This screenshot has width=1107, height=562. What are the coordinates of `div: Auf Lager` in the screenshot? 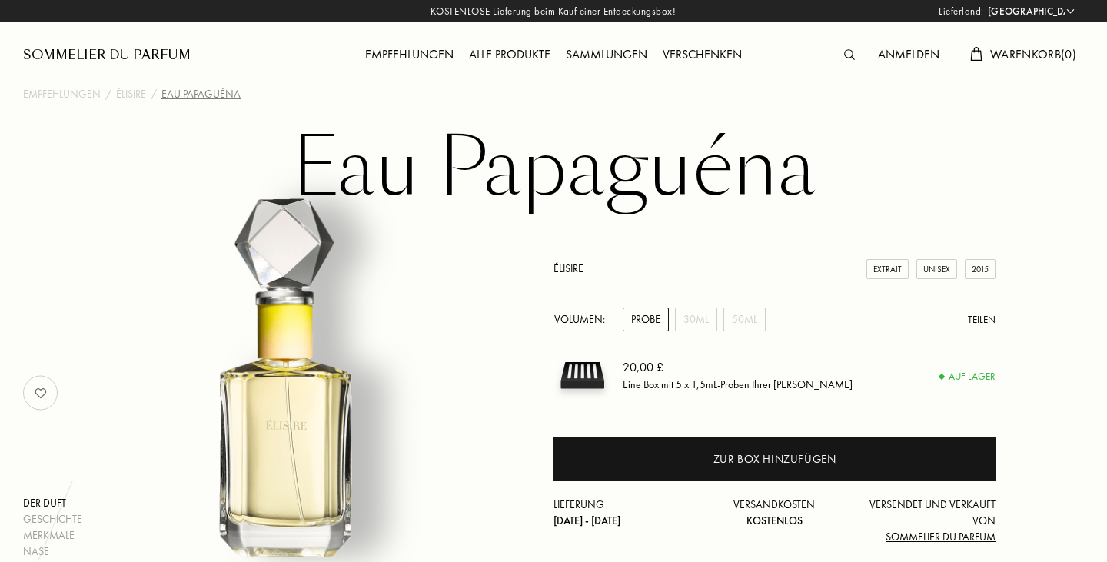 It's located at (967, 377).